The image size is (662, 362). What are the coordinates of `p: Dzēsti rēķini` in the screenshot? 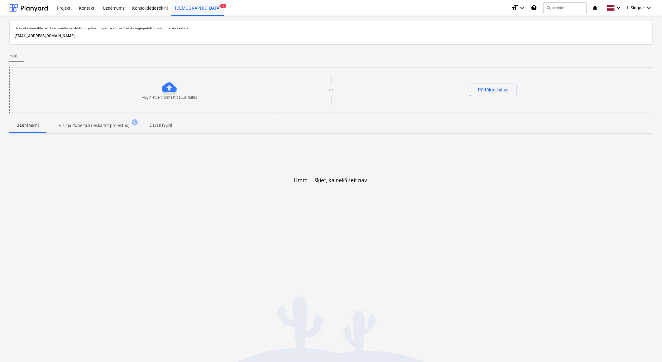 It's located at (161, 125).